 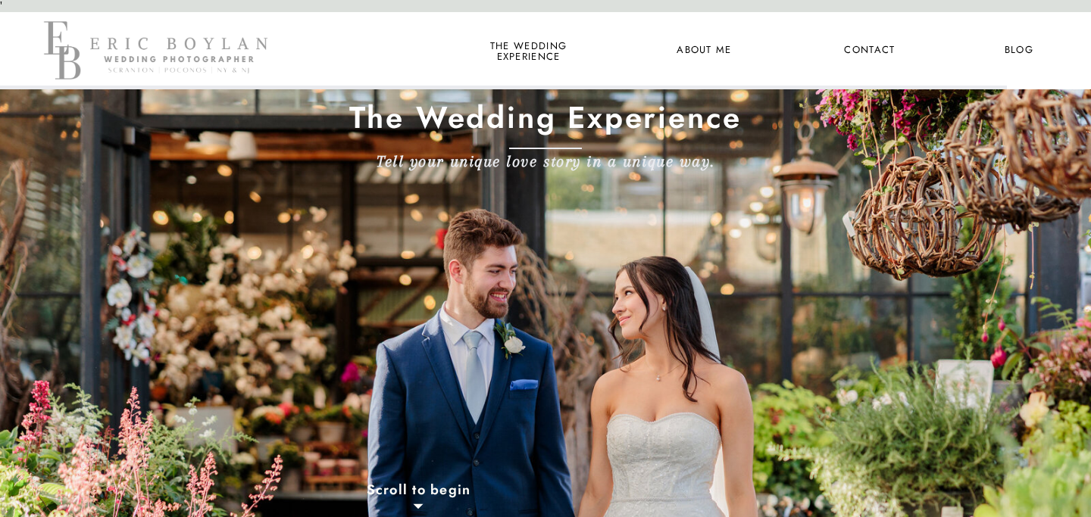 What do you see at coordinates (528, 51) in the screenshot?
I see `a: the wedding experience` at bounding box center [528, 51].